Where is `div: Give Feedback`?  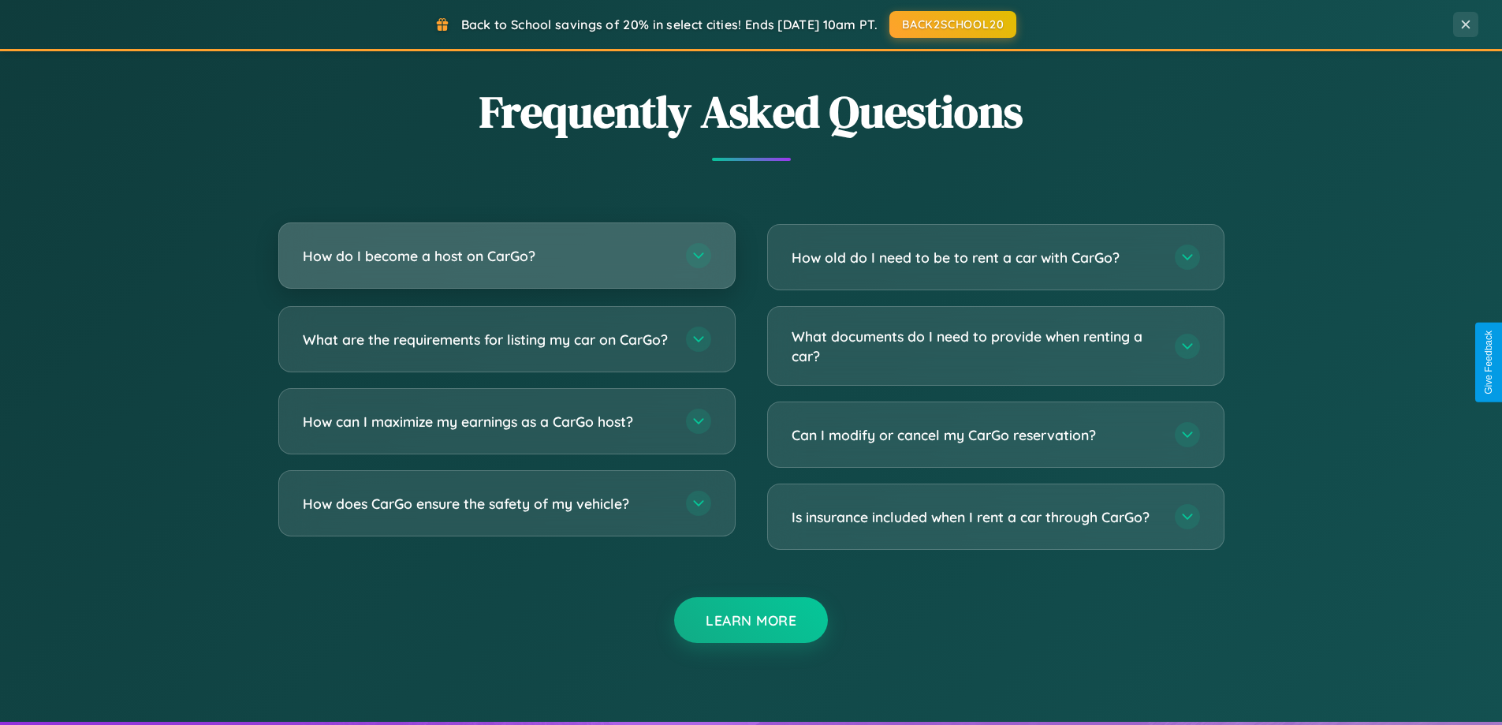 div: Give Feedback is located at coordinates (1489, 362).